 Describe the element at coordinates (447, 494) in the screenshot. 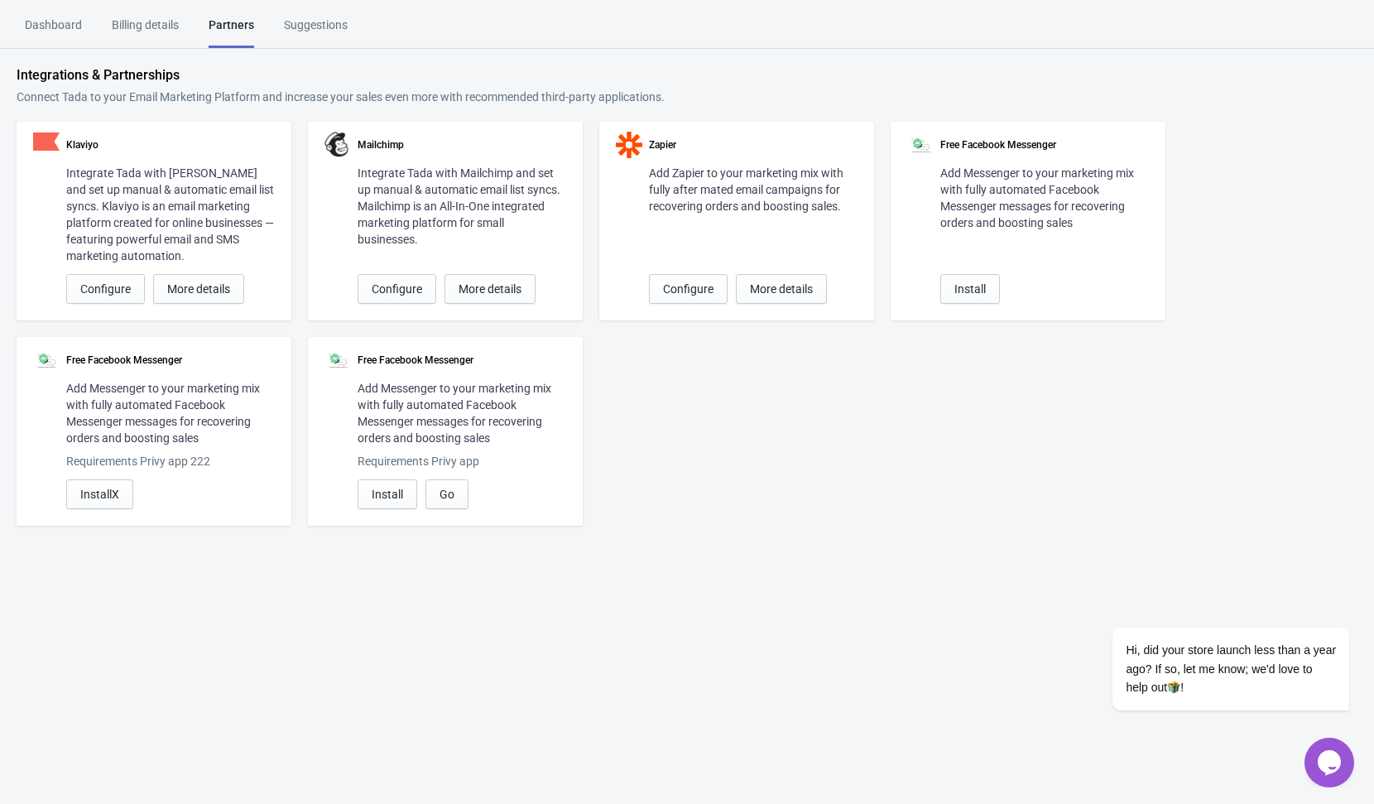

I see `button: Go` at that location.